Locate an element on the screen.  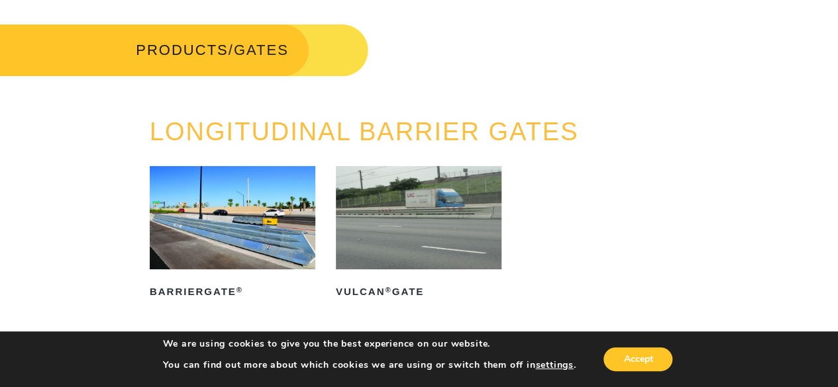
a: Vulcan®Gate is located at coordinates (419, 234).